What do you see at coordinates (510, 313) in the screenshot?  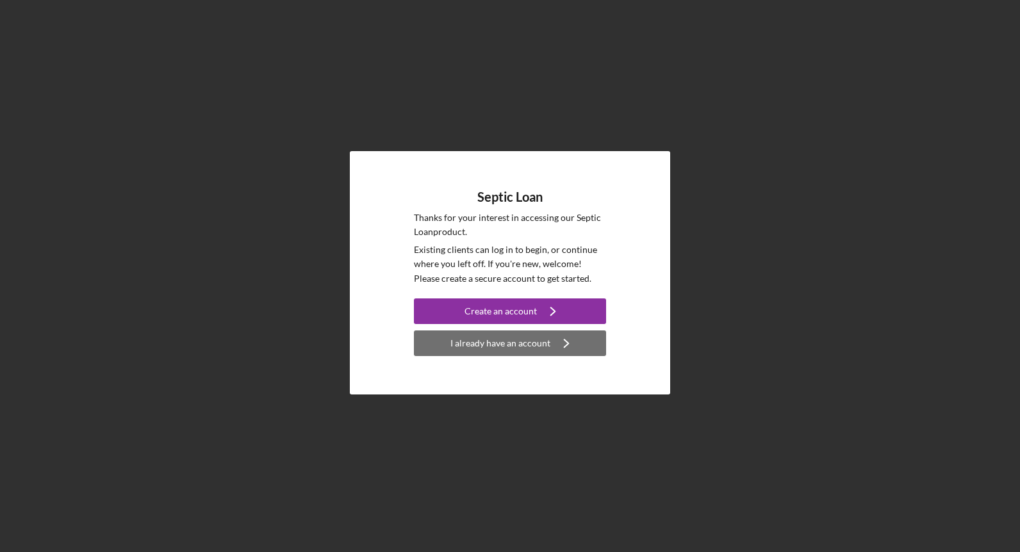 I see `a: Create an account` at bounding box center [510, 313].